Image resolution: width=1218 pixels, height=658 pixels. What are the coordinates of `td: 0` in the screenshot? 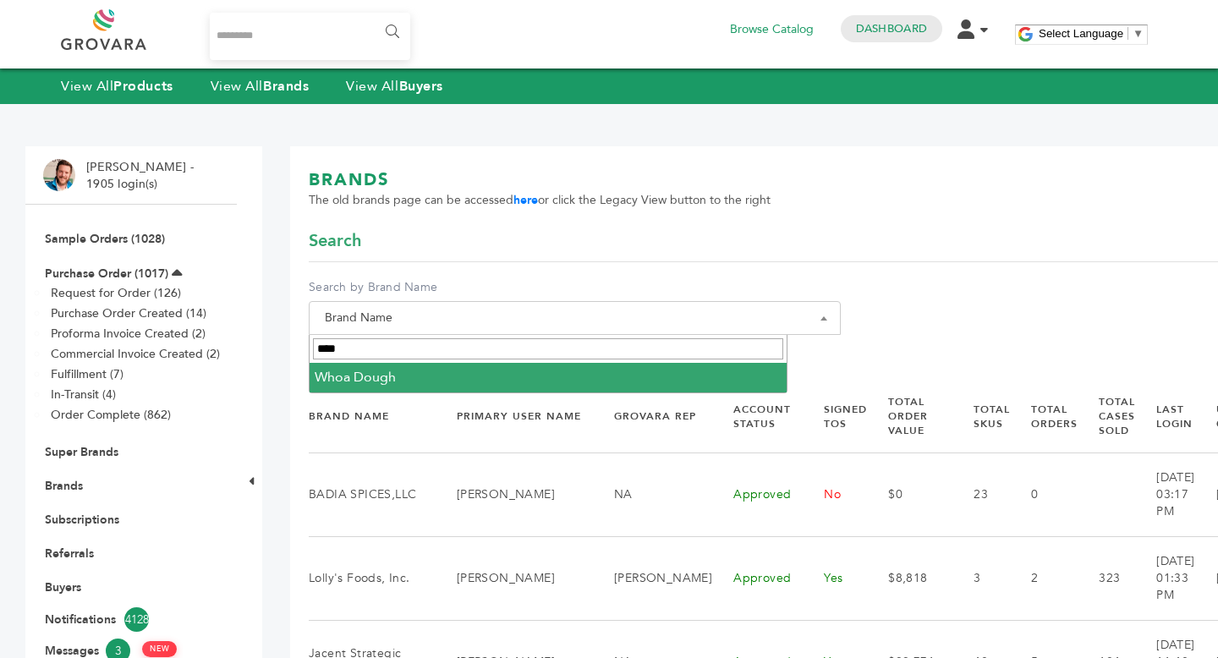 It's located at (1043, 494).